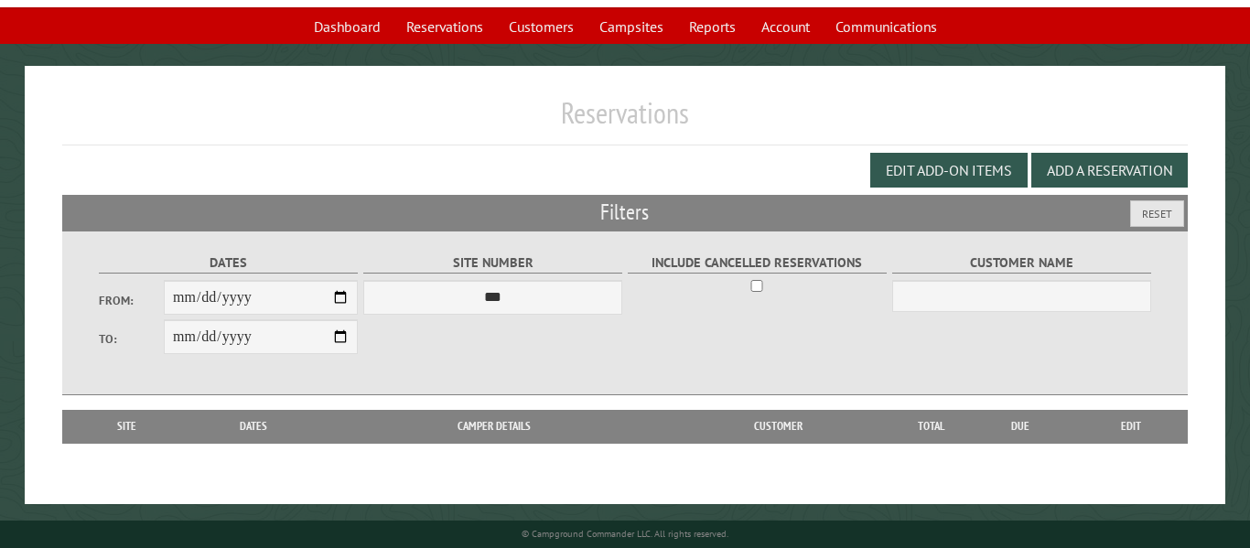 The width and height of the screenshot is (1250, 548). Describe the element at coordinates (131, 339) in the screenshot. I see `label: To:` at that location.